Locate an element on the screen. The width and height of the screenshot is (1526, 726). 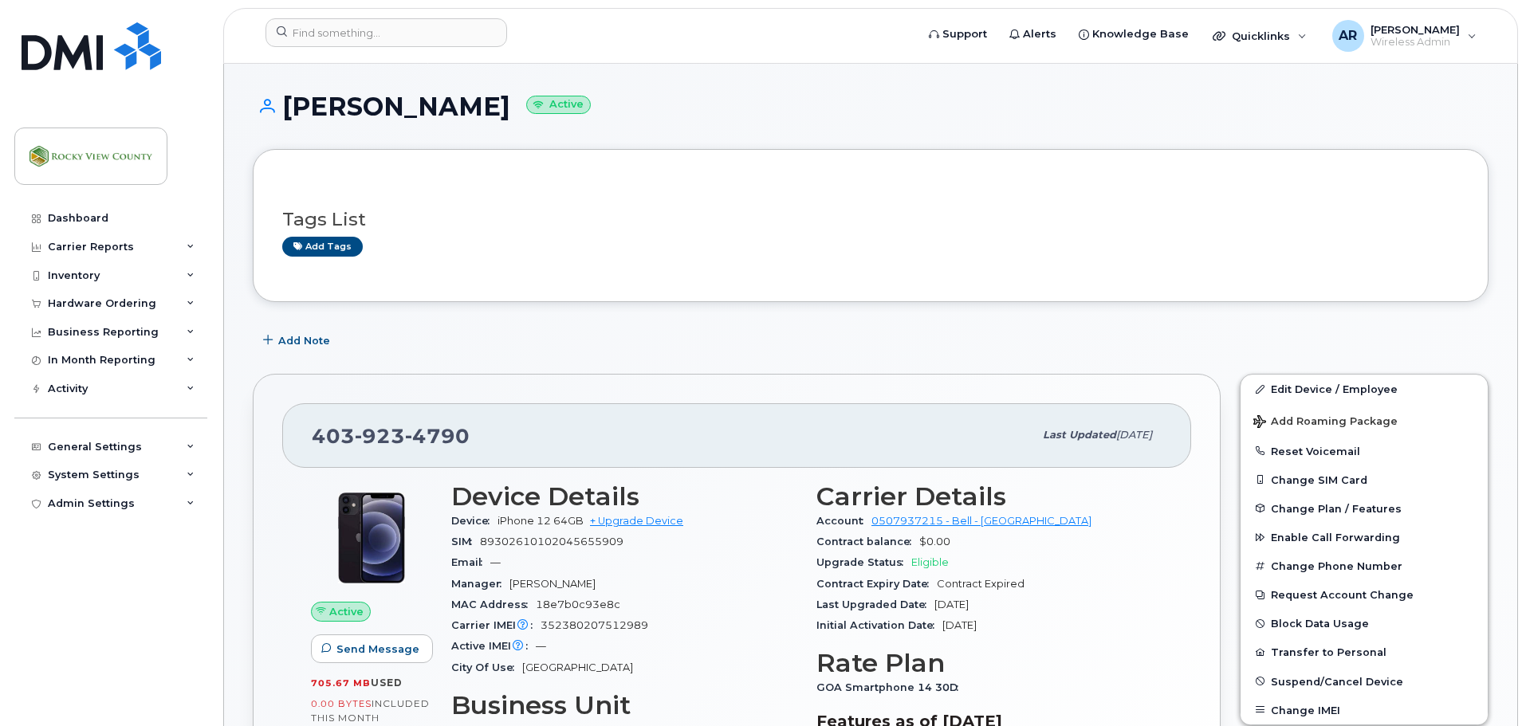
span: Contract balance is located at coordinates (868, 541).